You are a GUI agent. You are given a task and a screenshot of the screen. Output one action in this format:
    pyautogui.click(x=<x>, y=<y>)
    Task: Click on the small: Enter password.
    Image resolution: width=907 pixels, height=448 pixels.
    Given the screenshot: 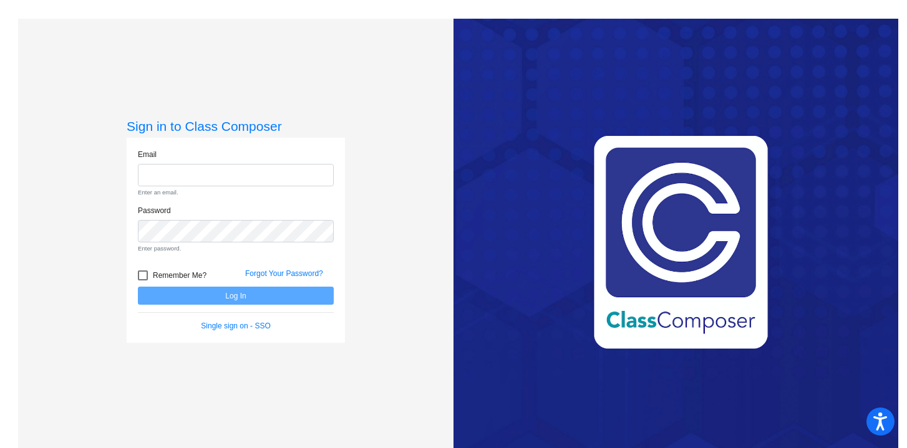 What is the action you would take?
    pyautogui.click(x=236, y=249)
    